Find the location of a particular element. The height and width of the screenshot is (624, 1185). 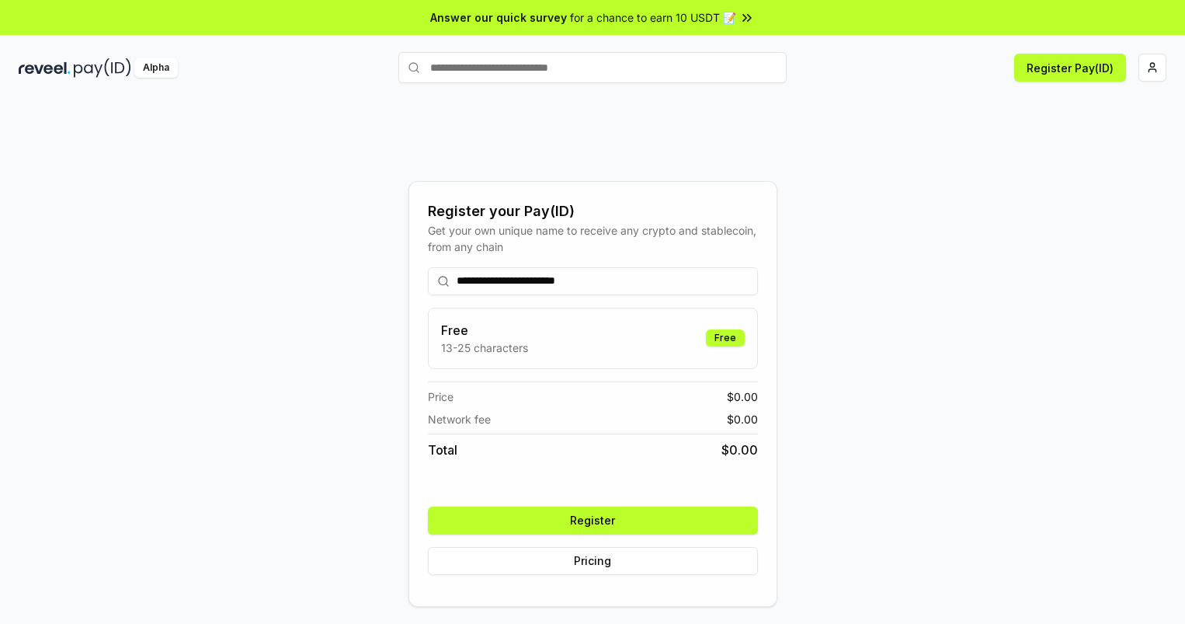

span: Total is located at coordinates (443, 450).